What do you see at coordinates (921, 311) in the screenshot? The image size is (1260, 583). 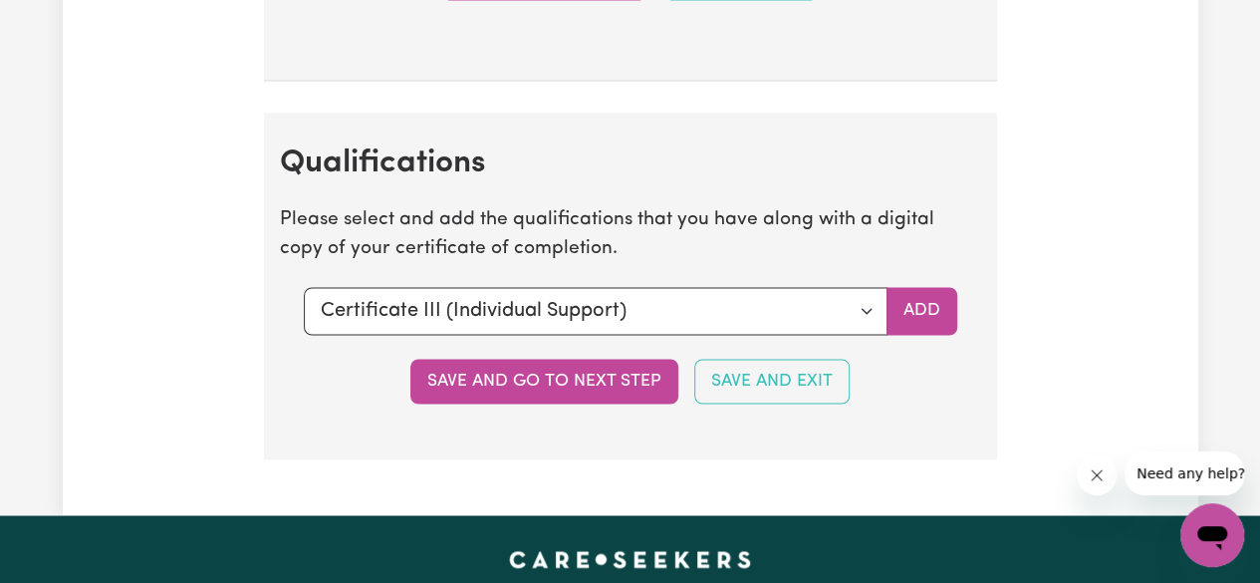 I see `button: Add selected qualification` at bounding box center [921, 311].